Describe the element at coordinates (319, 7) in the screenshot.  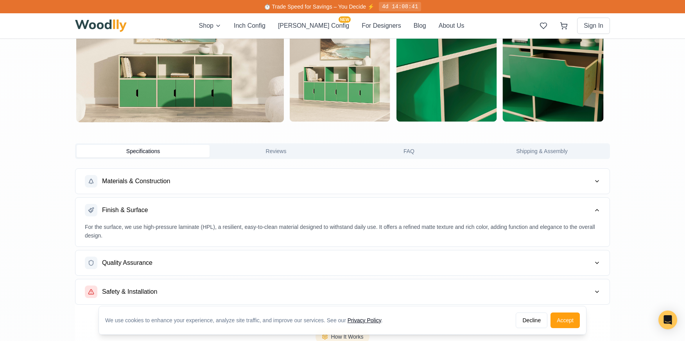
I see `span: ⏱️ Trade Speed for Savings – You Decide ⚡` at that location.